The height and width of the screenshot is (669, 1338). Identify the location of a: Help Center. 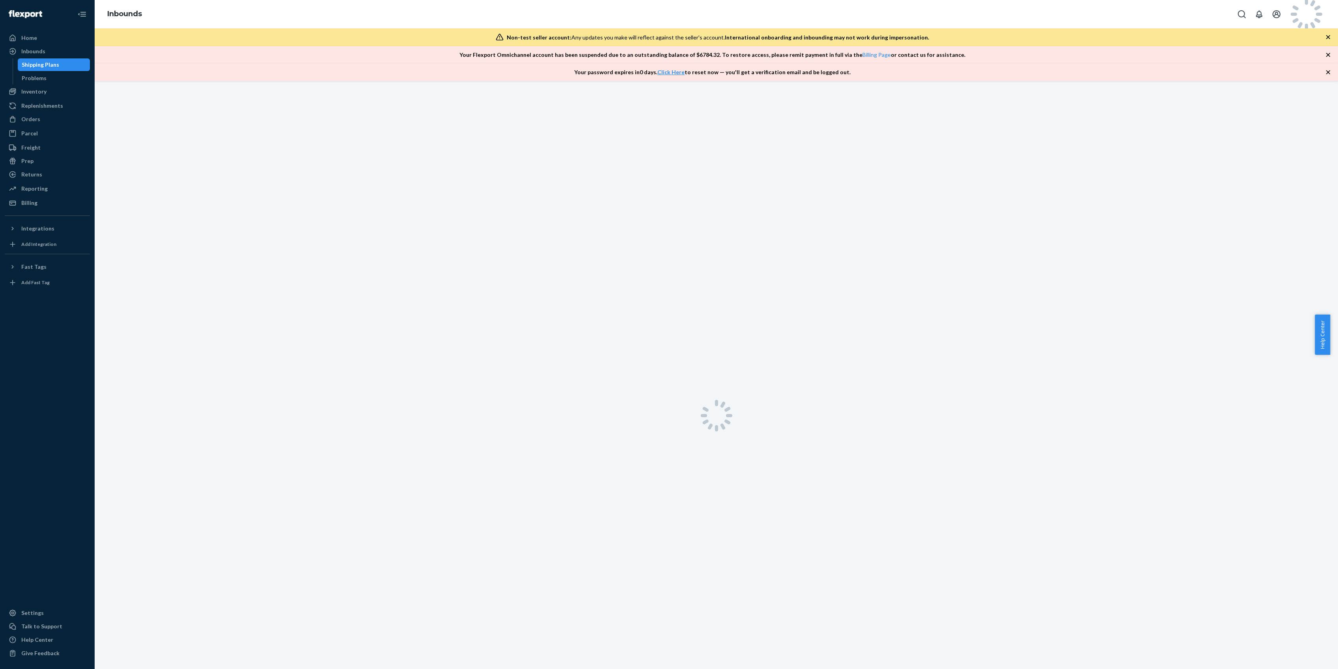
(47, 639).